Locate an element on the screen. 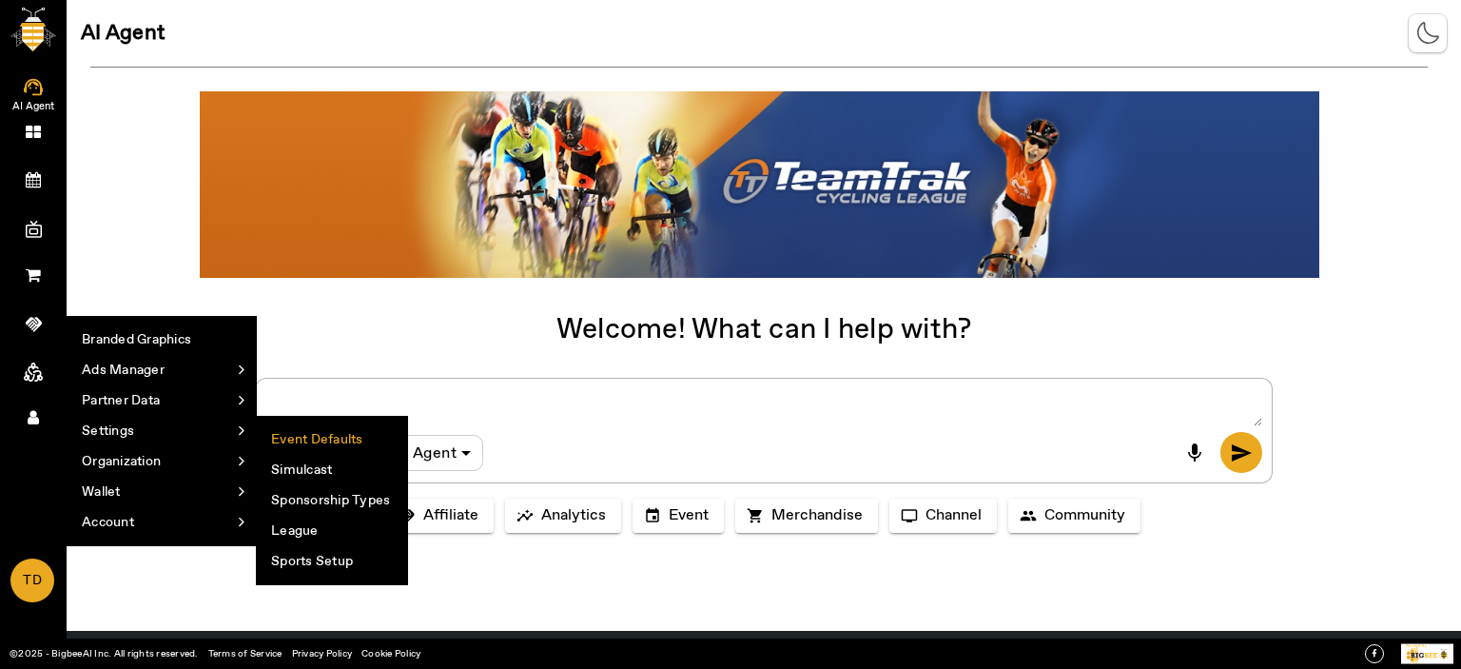 Image resolution: width=1461 pixels, height=669 pixels. button: Affiliate is located at coordinates (440, 516).